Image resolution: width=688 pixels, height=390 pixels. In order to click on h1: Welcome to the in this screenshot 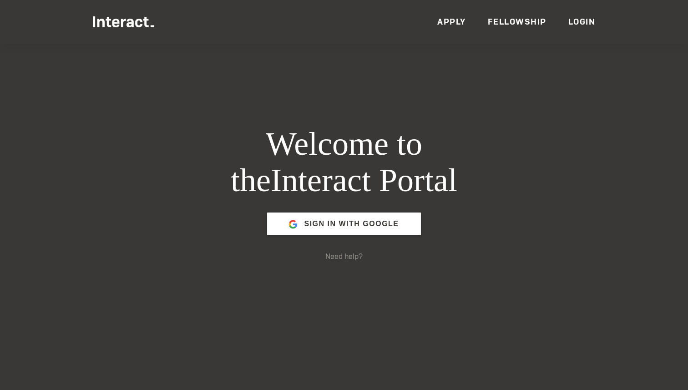, I will do `click(344, 163)`.